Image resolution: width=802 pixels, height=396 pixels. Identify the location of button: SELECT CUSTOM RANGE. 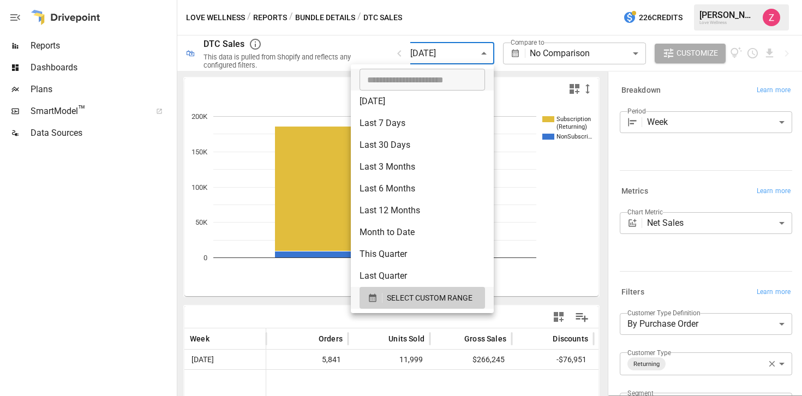
(422, 298).